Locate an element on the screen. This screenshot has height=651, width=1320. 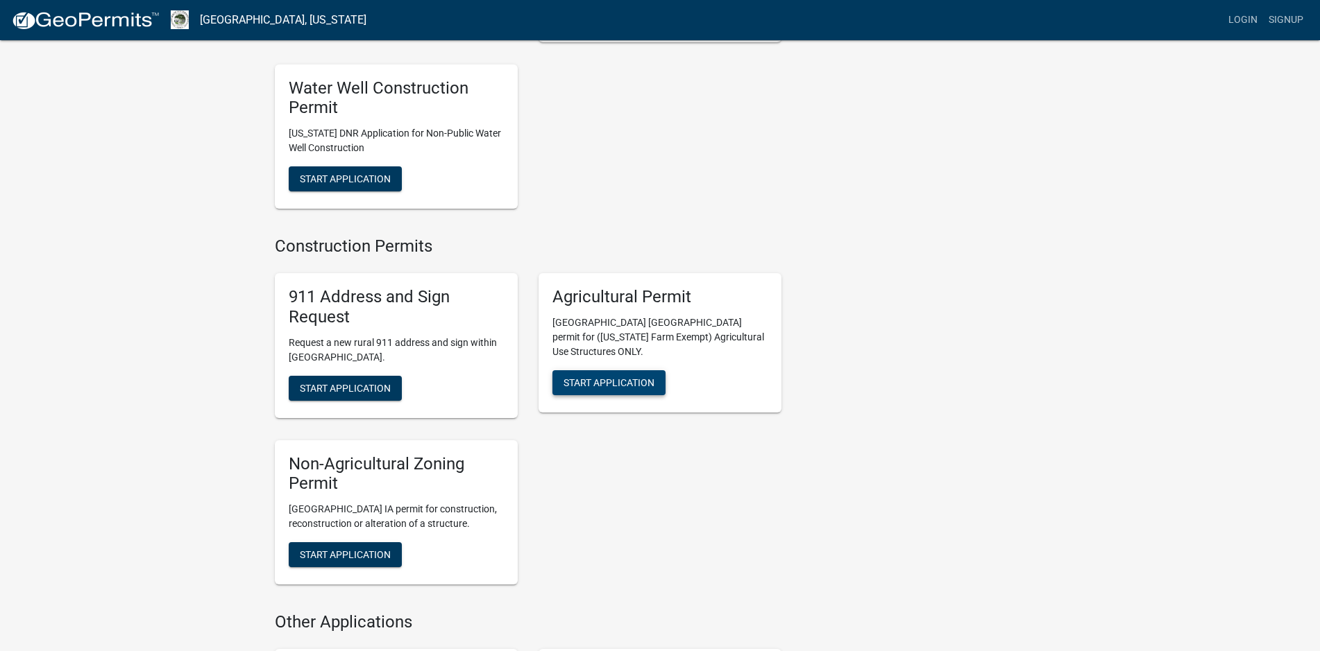
h5: Agricultural Permit is located at coordinates (660, 297).